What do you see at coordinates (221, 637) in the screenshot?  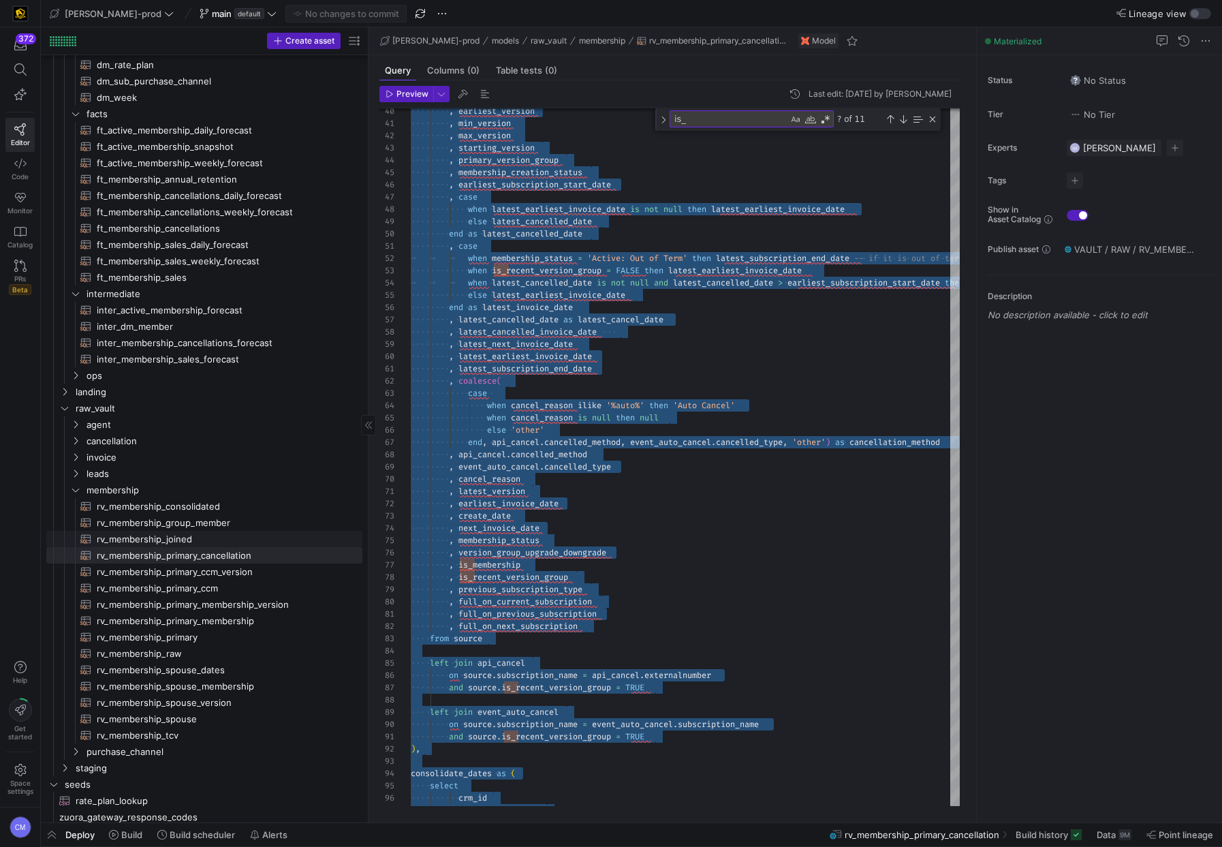 I see `span: rv_membership_primary​​​​​​​​​​` at bounding box center [221, 637].